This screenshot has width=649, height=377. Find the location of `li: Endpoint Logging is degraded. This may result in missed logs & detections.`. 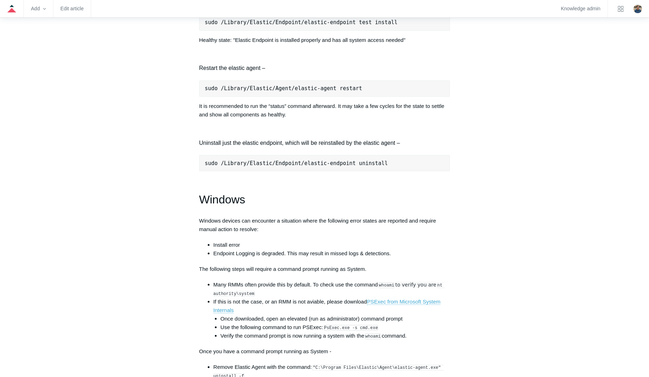

li: Endpoint Logging is degraded. This may result in missed logs & detections. is located at coordinates (332, 253).